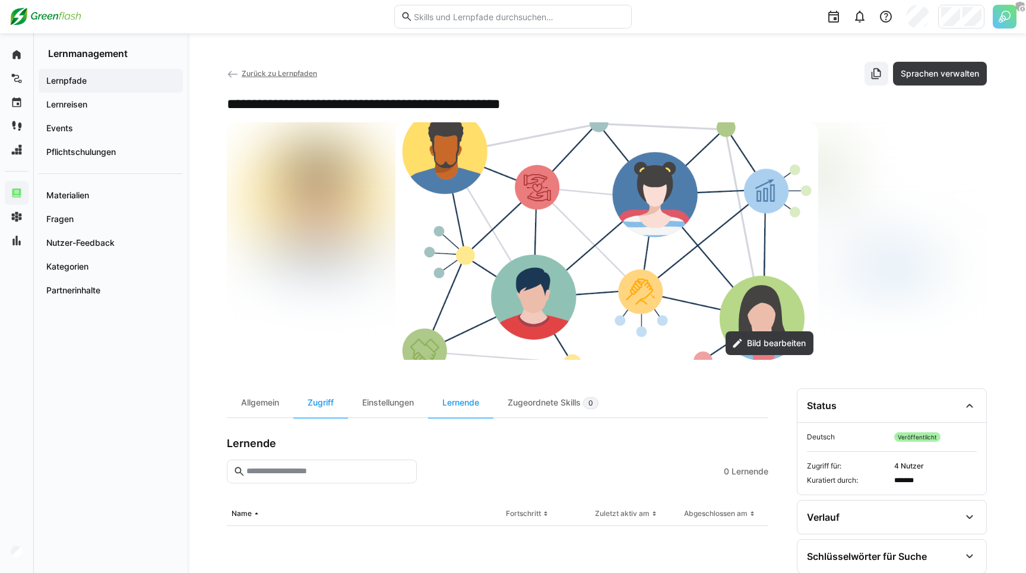 This screenshot has width=1026, height=573. I want to click on div: Zuletzt aktiv am, so click(622, 513).